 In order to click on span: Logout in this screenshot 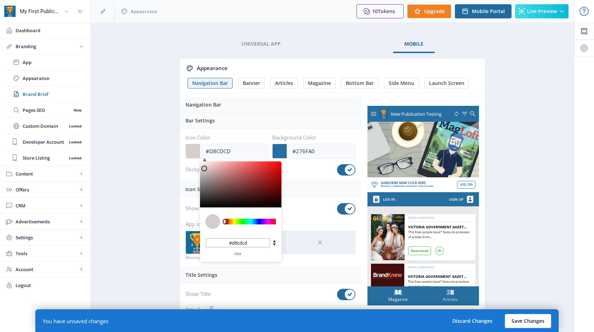, I will do `click(50, 285)`.